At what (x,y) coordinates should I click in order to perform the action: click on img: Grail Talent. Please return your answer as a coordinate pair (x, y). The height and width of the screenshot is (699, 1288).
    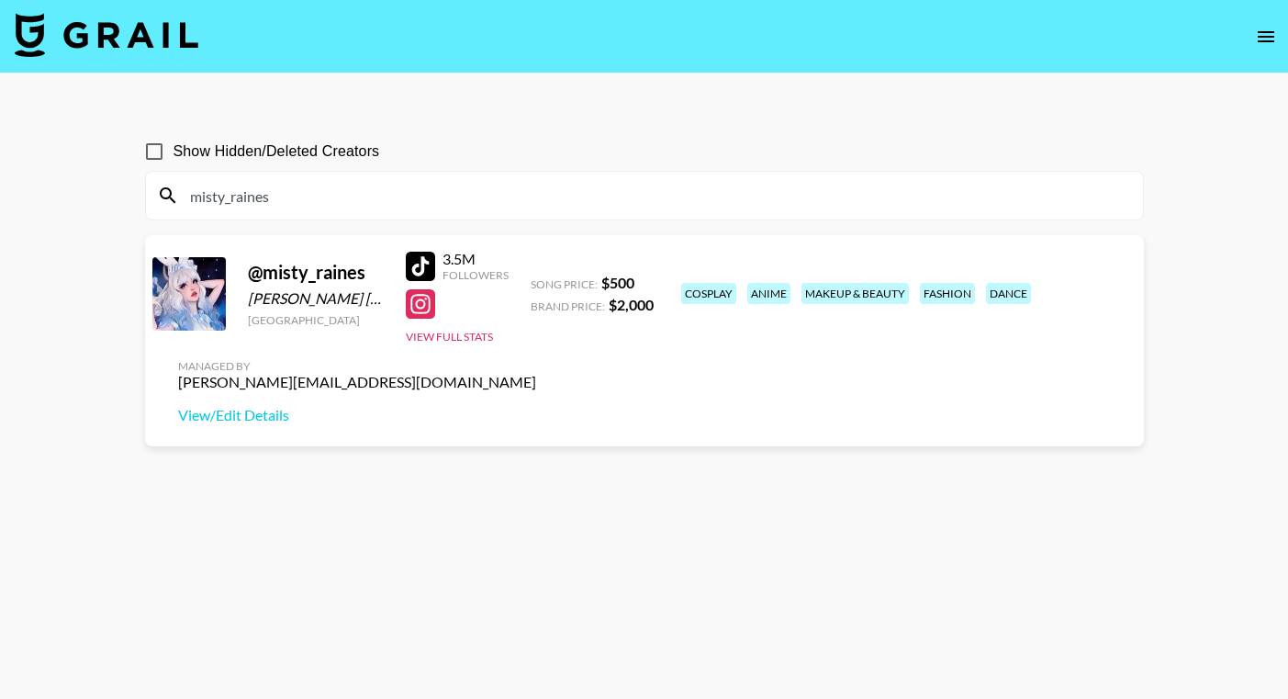
    Looking at the image, I should click on (107, 35).